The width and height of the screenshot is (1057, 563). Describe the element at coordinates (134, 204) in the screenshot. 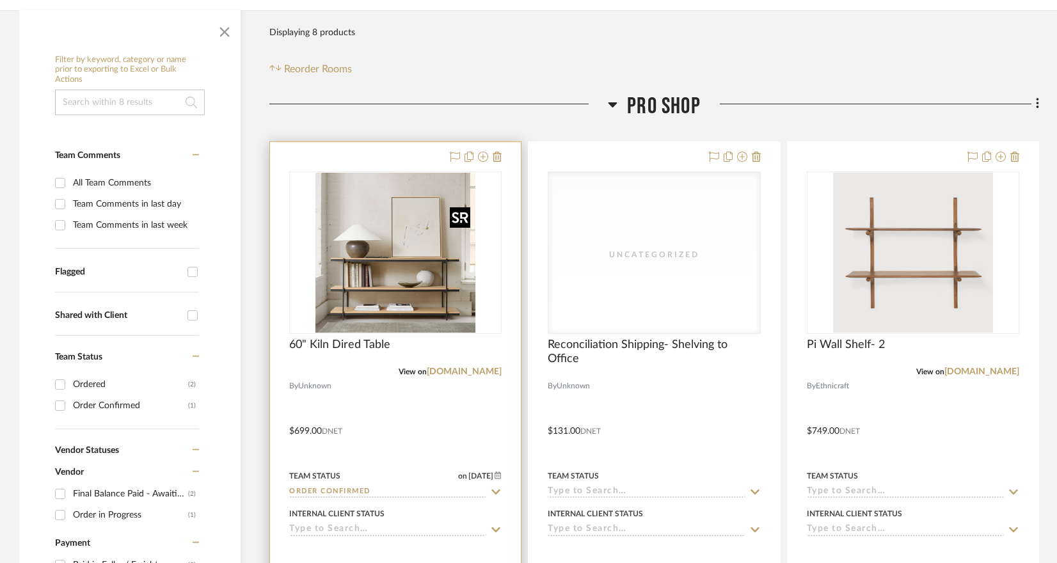

I see `div: Team Comments in last day` at that location.